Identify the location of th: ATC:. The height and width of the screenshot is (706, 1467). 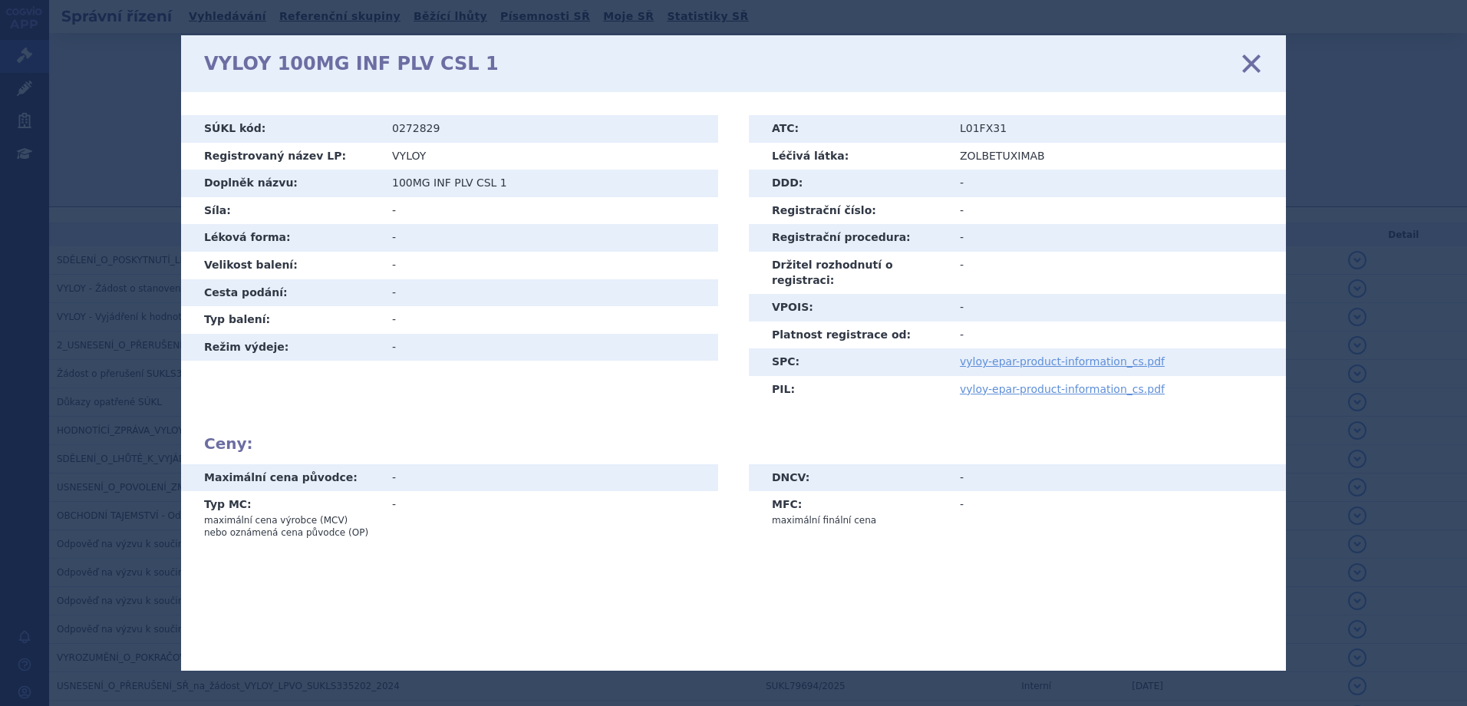
(848, 129).